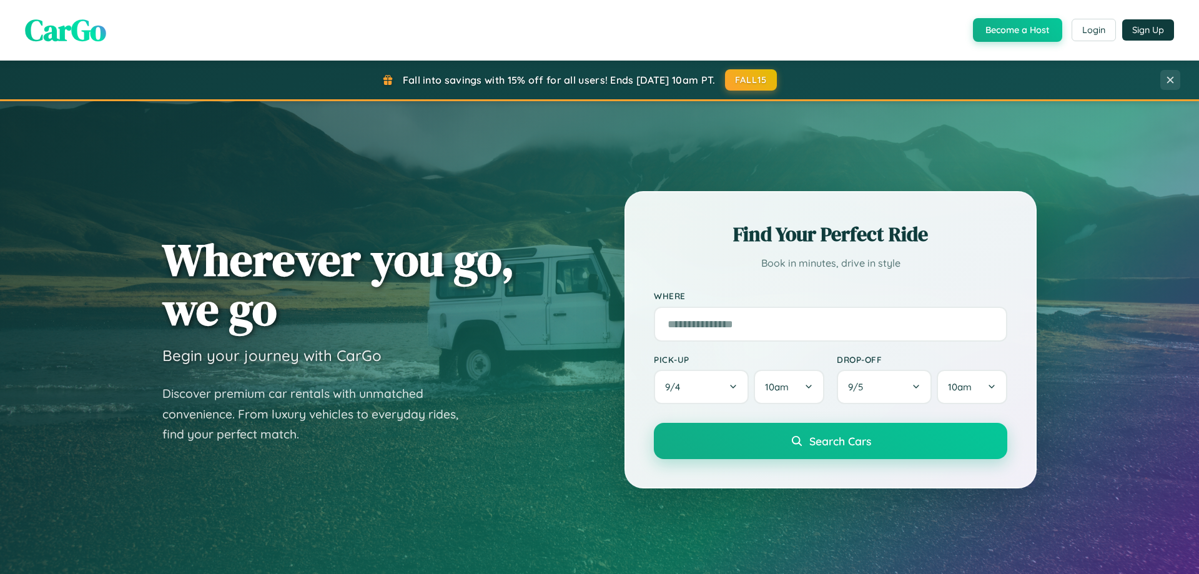 The image size is (1199, 574). I want to click on label: Pick-up, so click(739, 359).